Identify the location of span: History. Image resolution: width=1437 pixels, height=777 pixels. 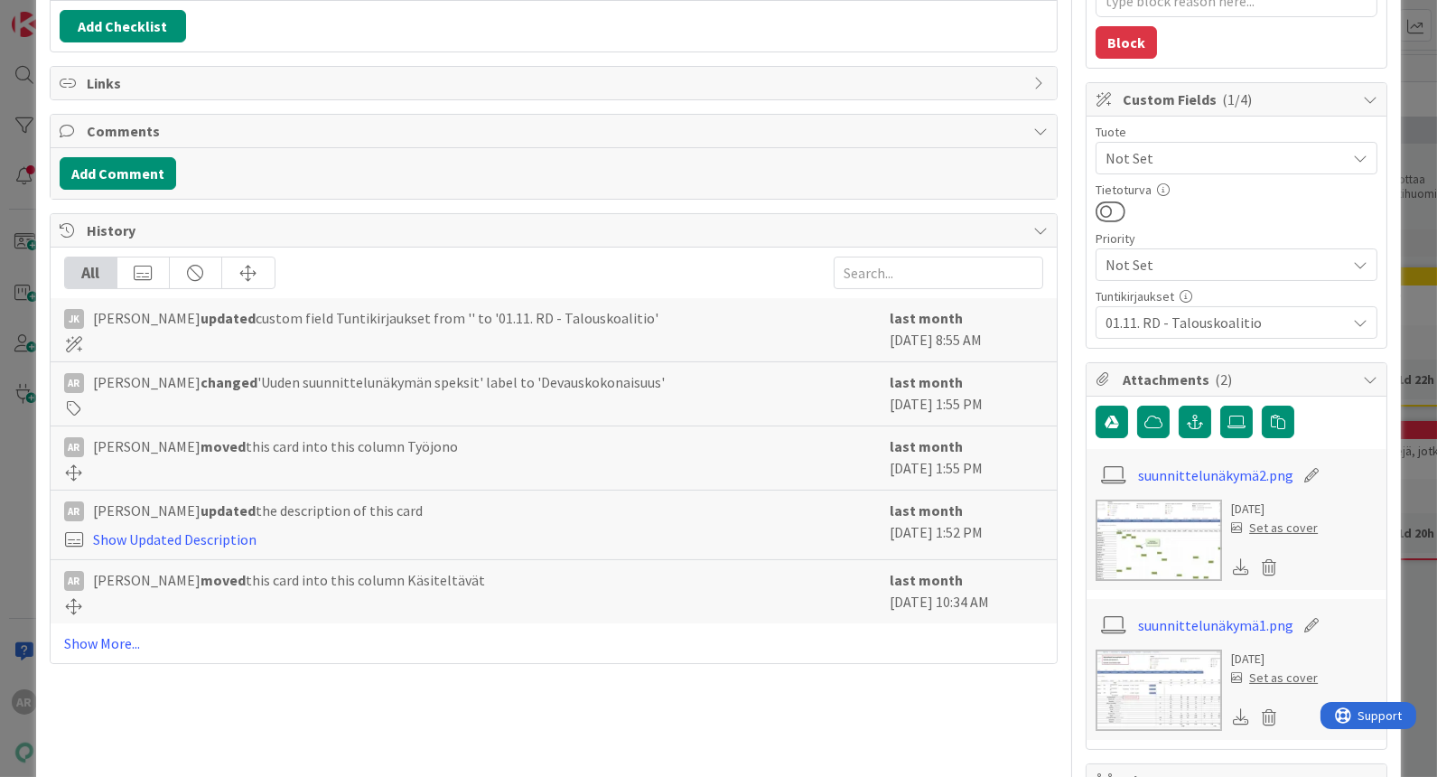
(555, 230).